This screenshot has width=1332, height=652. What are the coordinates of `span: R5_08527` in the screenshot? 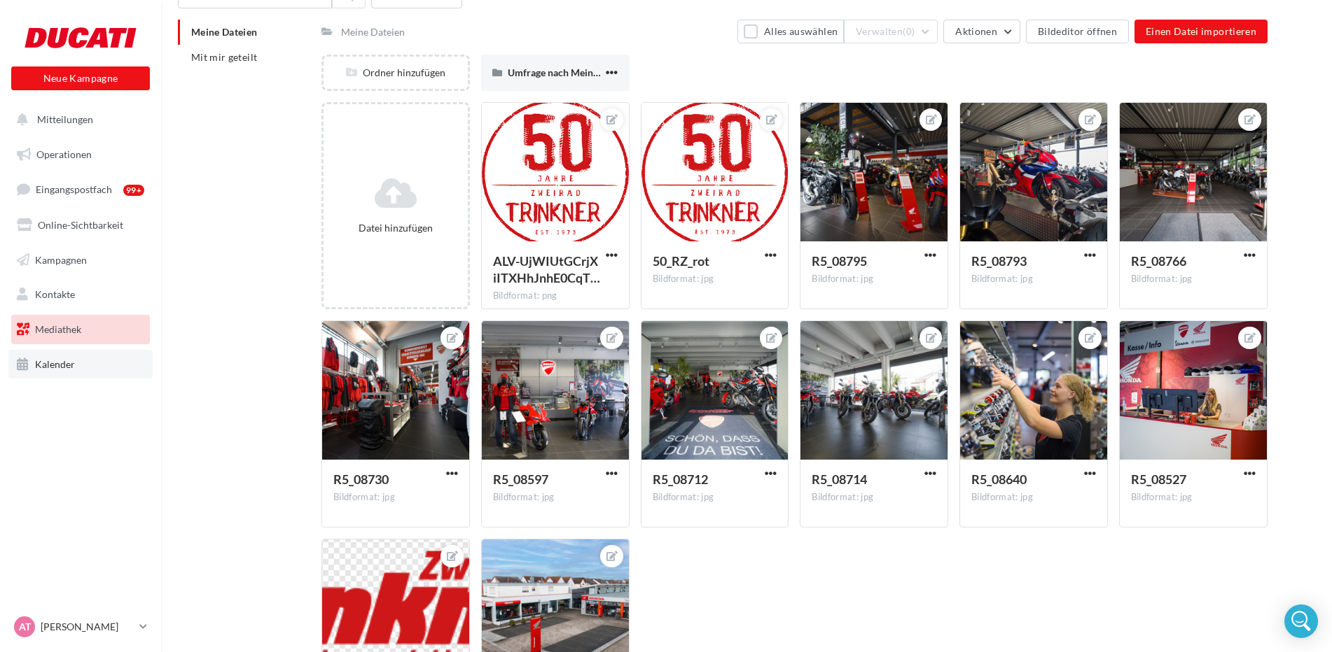 It's located at (1158, 480).